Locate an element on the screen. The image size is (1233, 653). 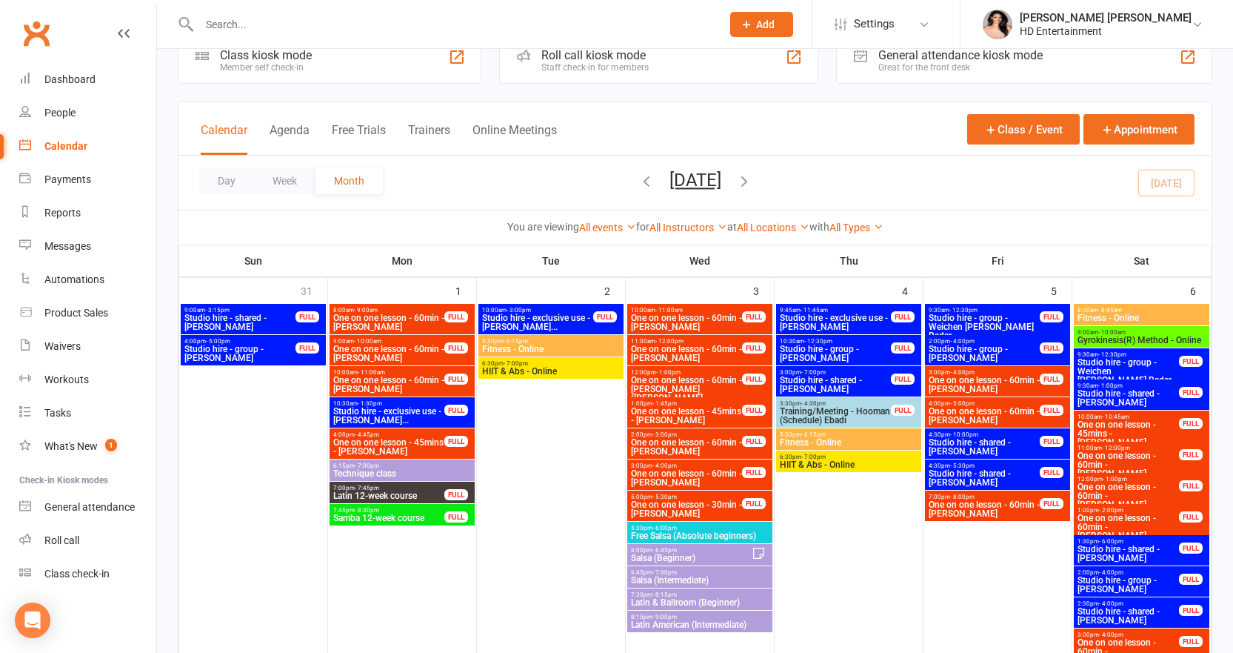
div: 4 is located at coordinates (912, 290).